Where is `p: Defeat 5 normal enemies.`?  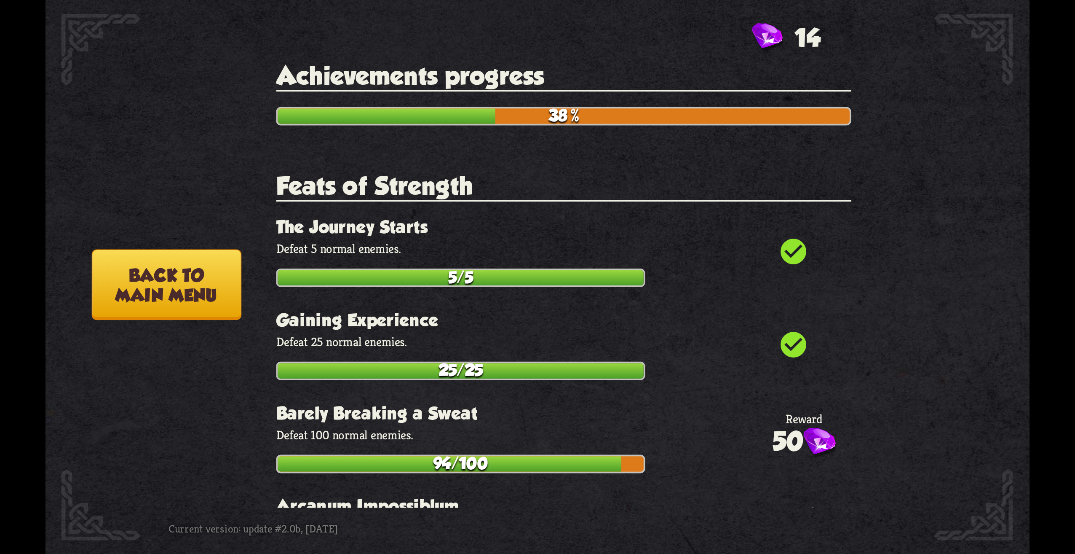
p: Defeat 5 normal enemies. is located at coordinates (564, 249).